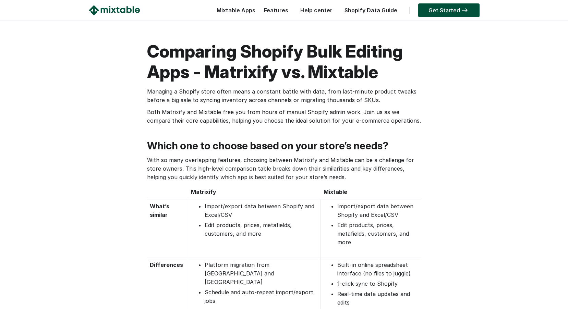 Image resolution: width=568 pixels, height=309 pixels. What do you see at coordinates (276, 10) in the screenshot?
I see `a: Features` at bounding box center [276, 10].